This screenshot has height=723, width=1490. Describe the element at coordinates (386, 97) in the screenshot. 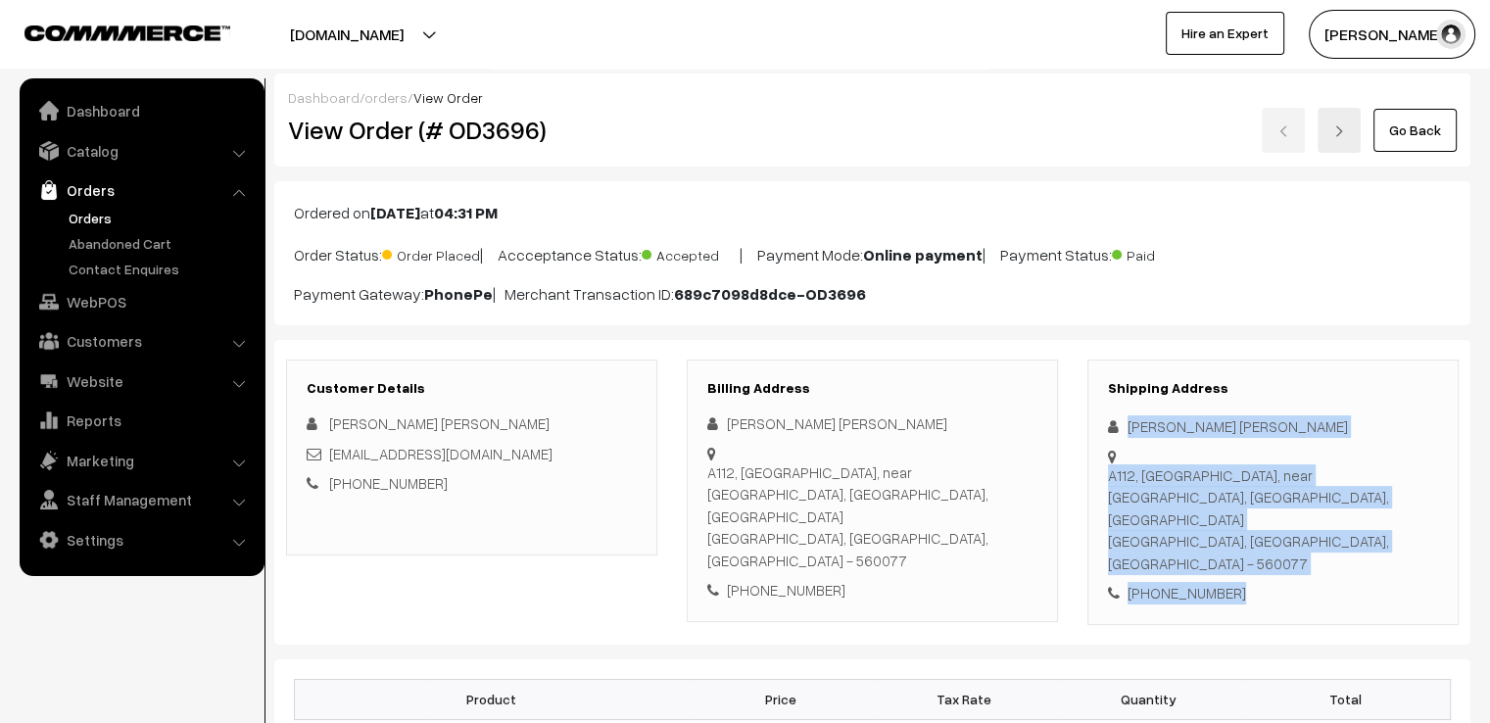

I see `a: orders` at that location.